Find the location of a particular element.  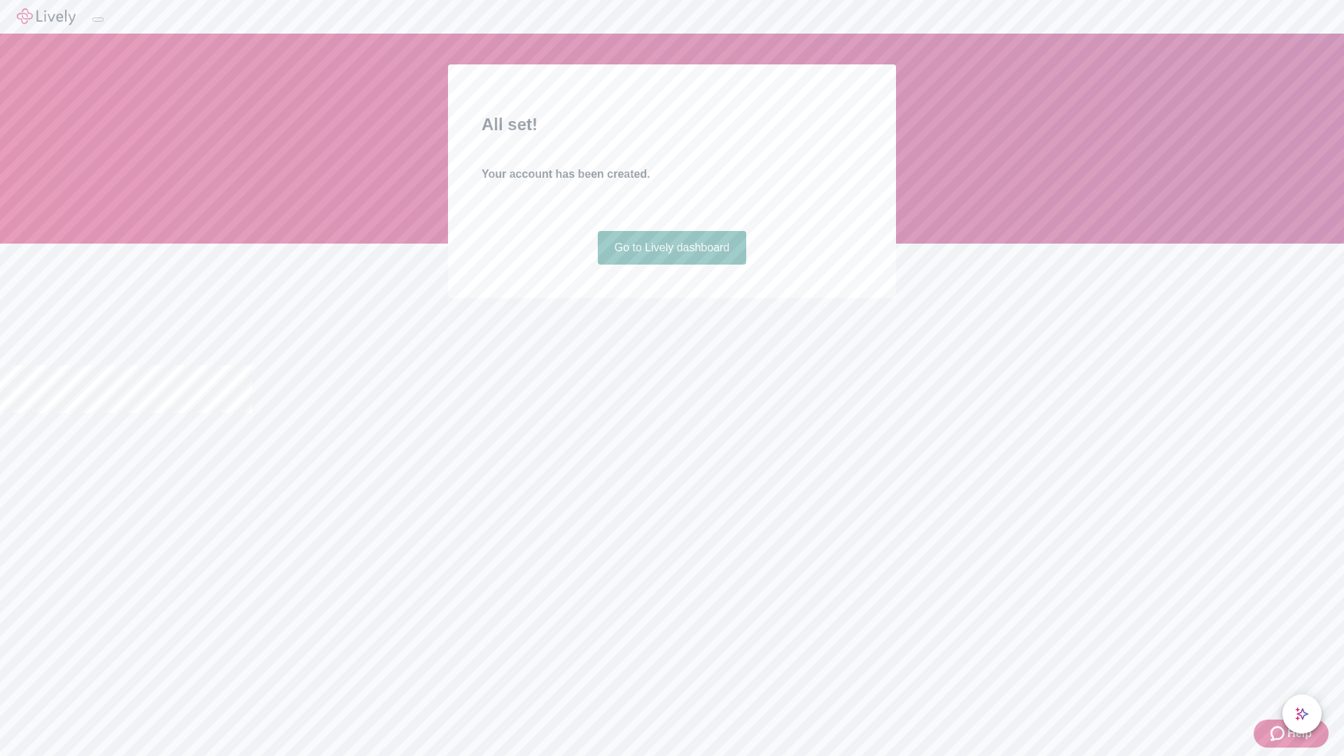

svg: Zendesk support icon is located at coordinates (1278, 733).